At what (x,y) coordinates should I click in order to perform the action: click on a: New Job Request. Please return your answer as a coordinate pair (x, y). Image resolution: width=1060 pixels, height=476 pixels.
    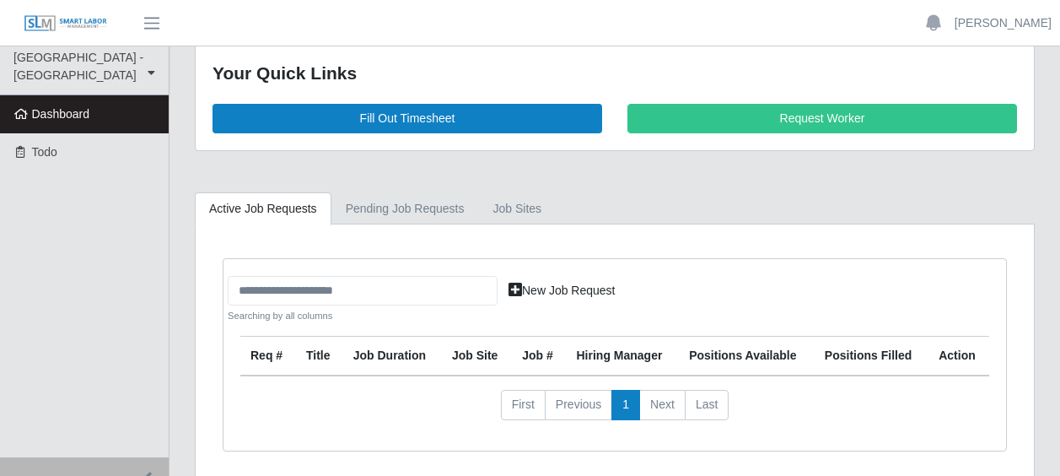
    Looking at the image, I should click on (562, 290).